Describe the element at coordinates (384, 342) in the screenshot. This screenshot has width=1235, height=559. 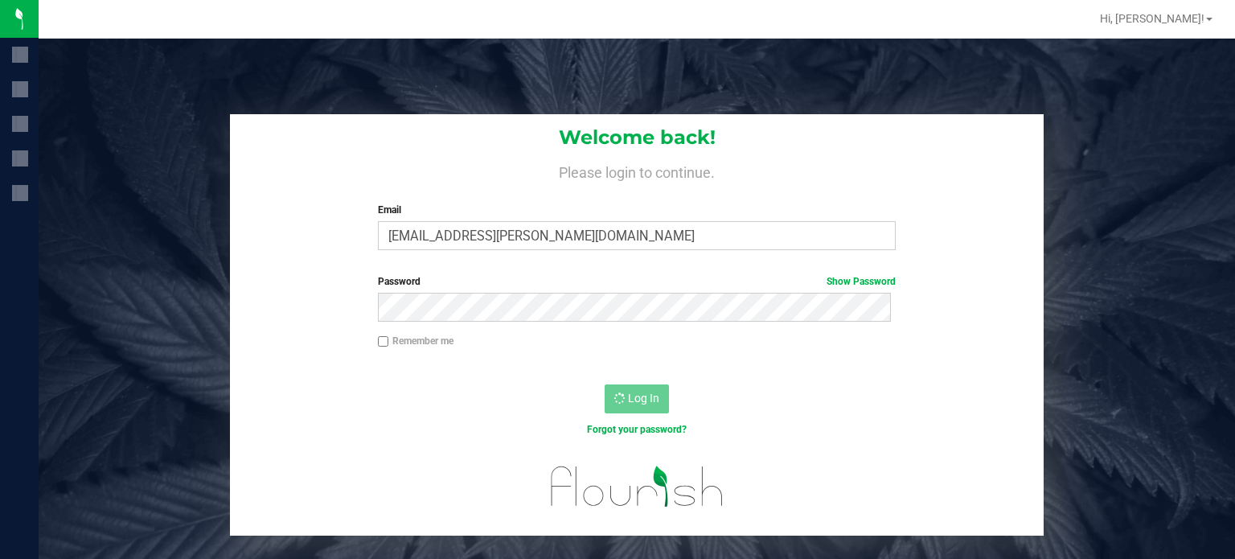
I see `input: Remember me` at that location.